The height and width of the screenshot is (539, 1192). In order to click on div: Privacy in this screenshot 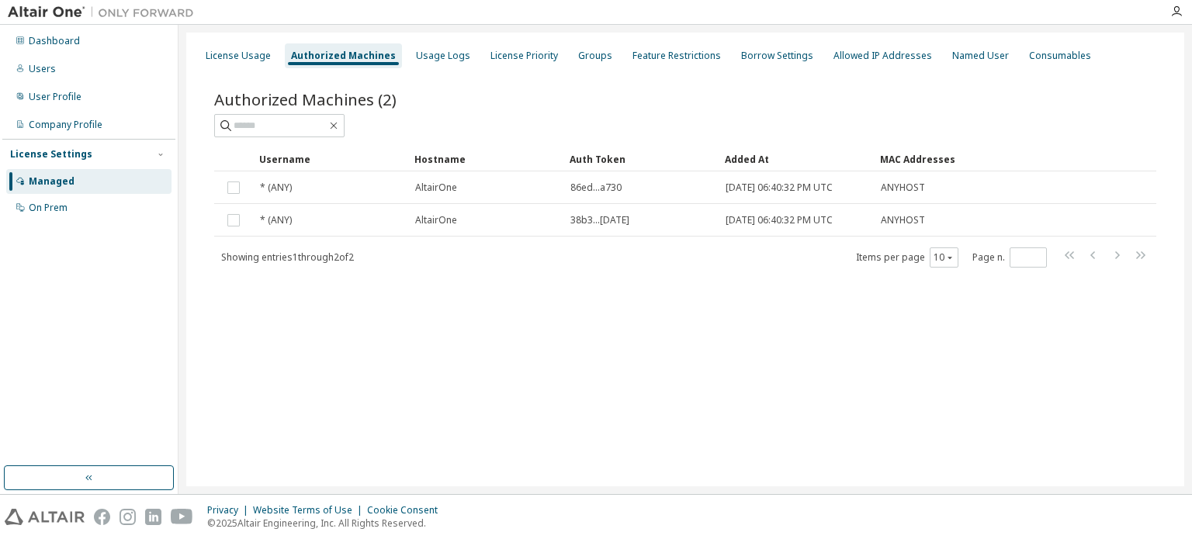, I will do `click(230, 511)`.